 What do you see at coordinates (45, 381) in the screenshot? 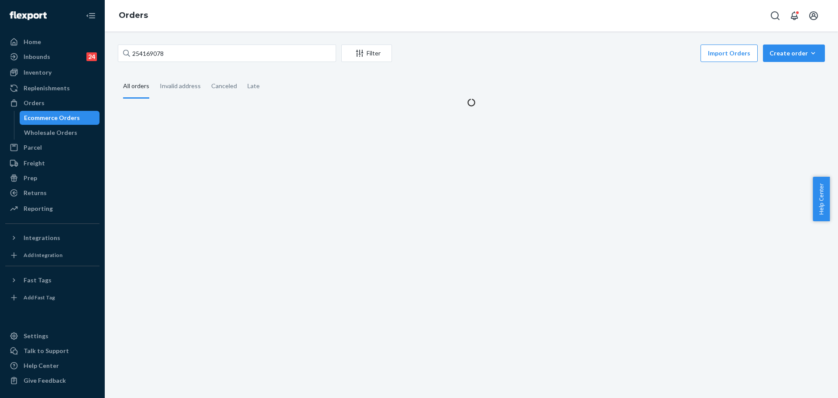
I see `div: Give Feedback` at bounding box center [45, 381].